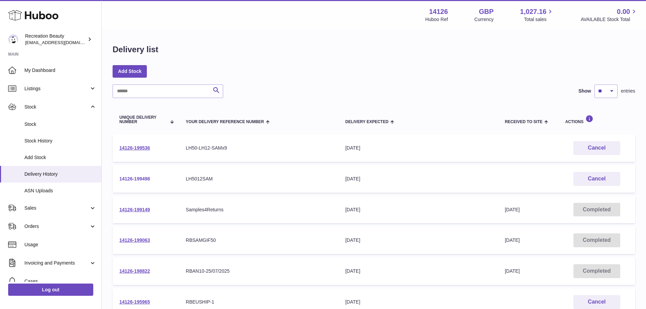 Image resolution: width=646 pixels, height=309 pixels. Describe the element at coordinates (259, 240) in the screenshot. I see `div: RBSAMGIF50` at that location.